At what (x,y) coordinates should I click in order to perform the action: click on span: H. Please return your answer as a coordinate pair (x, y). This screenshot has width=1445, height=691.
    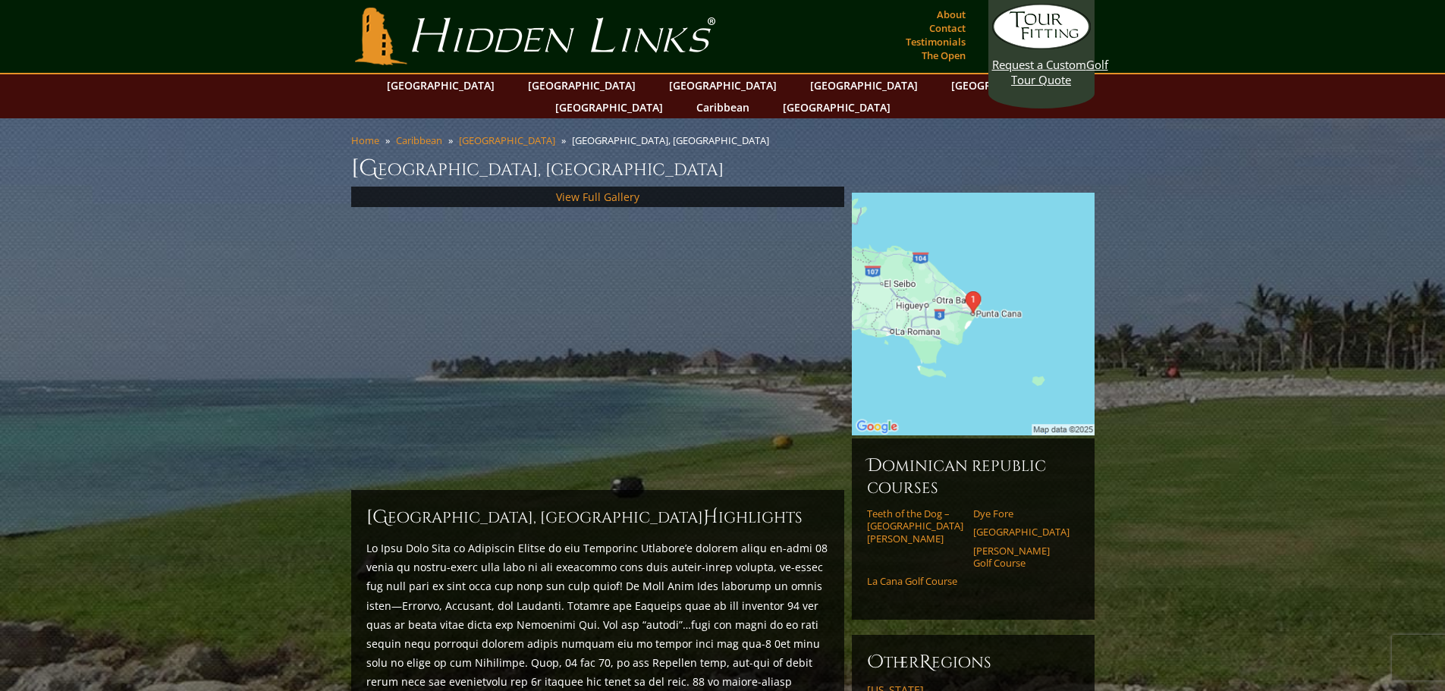
    Looking at the image, I should click on (711, 517).